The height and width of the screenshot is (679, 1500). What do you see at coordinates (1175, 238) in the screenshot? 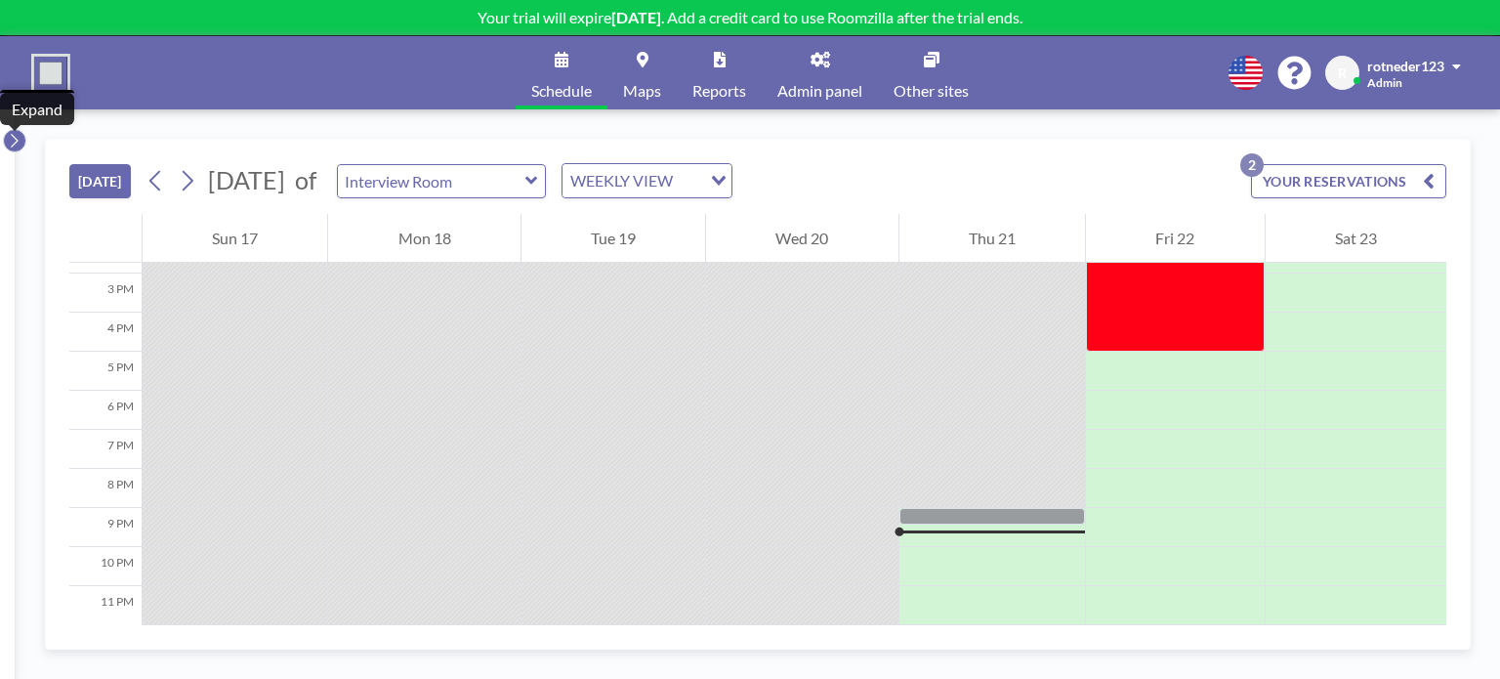
I see `div: Fri 22` at bounding box center [1175, 238].